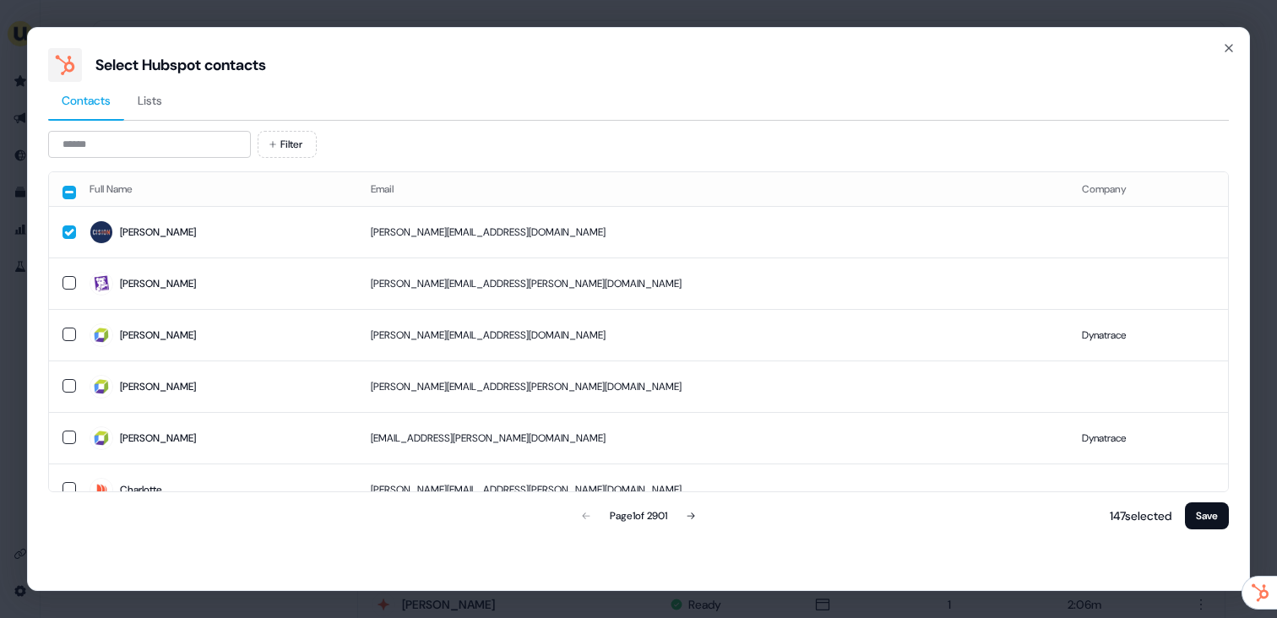  I want to click on th: Full Name, so click(216, 189).